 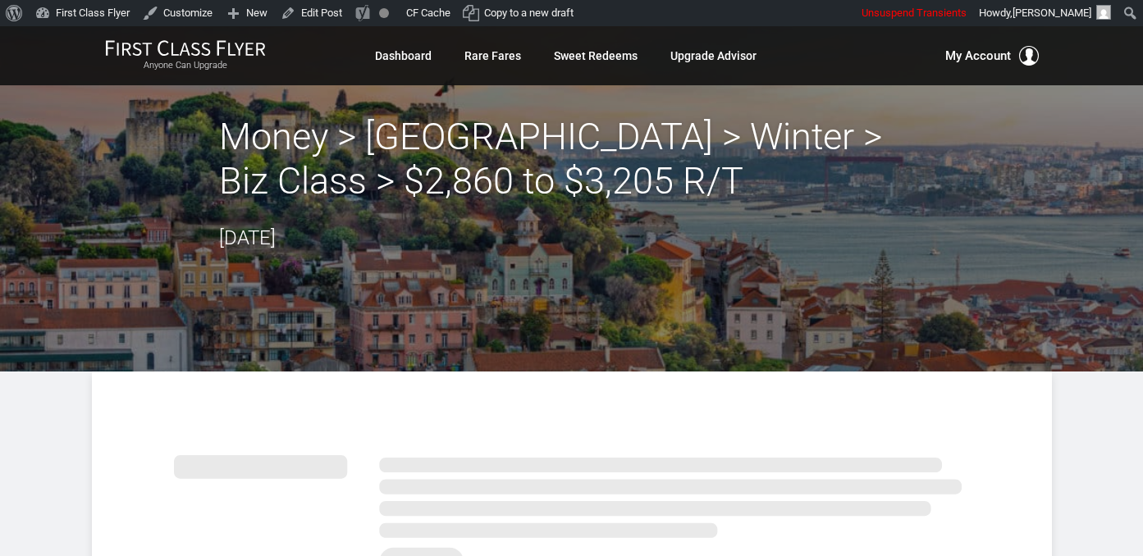 What do you see at coordinates (185, 48) in the screenshot?
I see `img: First Class Flyer` at bounding box center [185, 48].